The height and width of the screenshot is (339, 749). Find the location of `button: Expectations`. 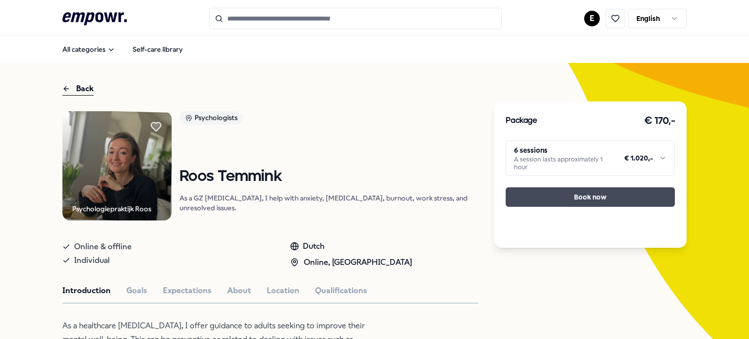

button: Expectations is located at coordinates (187, 291).